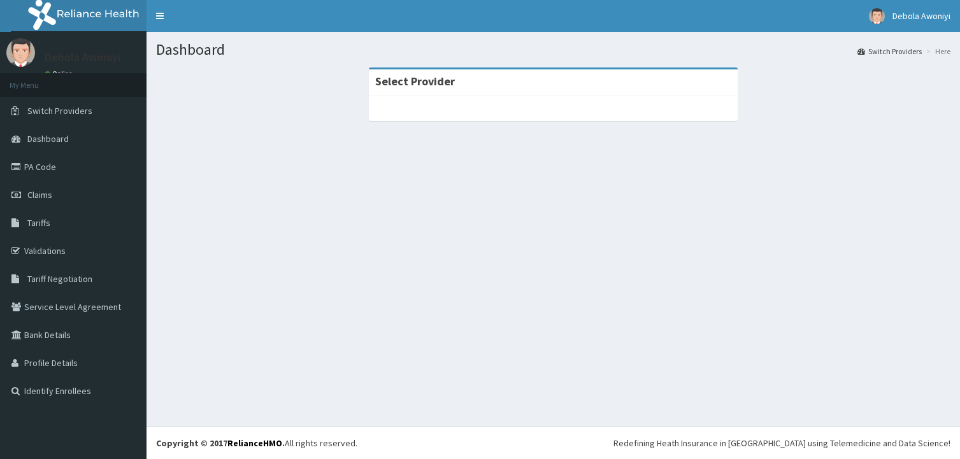 The width and height of the screenshot is (960, 459). What do you see at coordinates (415, 81) in the screenshot?
I see `strong: Select Provider` at bounding box center [415, 81].